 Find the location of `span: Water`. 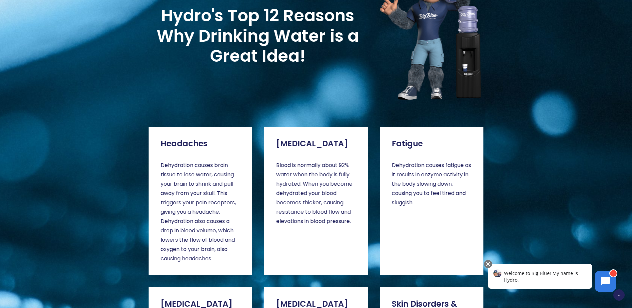

span: Water is located at coordinates (299, 36).